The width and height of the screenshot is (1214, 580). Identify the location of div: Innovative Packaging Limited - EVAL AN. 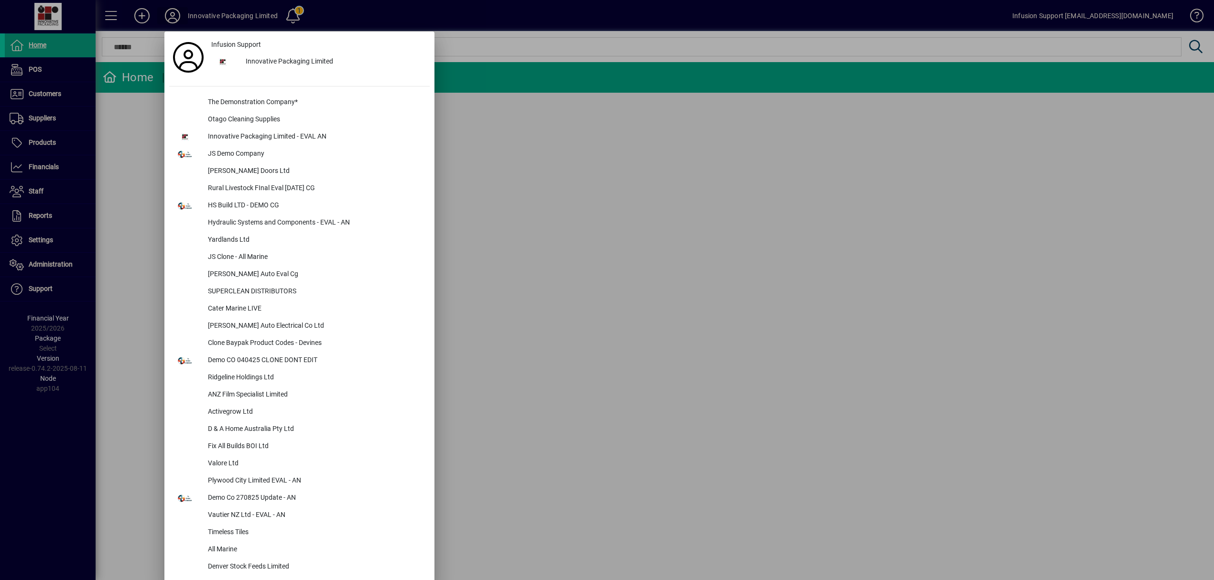
(315, 137).